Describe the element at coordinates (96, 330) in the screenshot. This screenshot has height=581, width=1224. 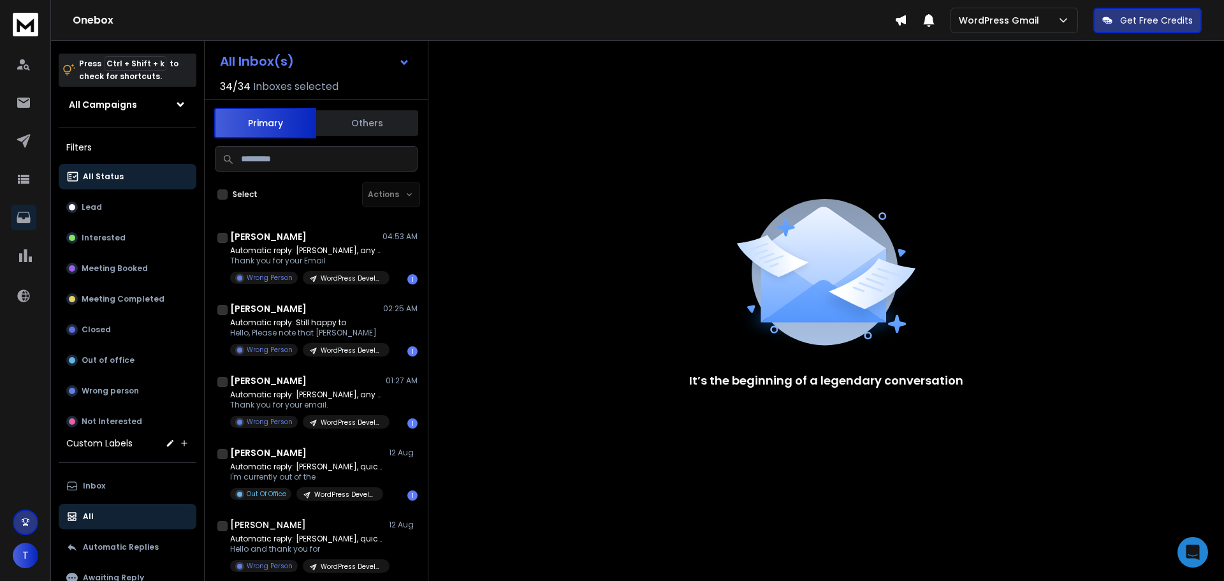
I see `p: Closed` at that location.